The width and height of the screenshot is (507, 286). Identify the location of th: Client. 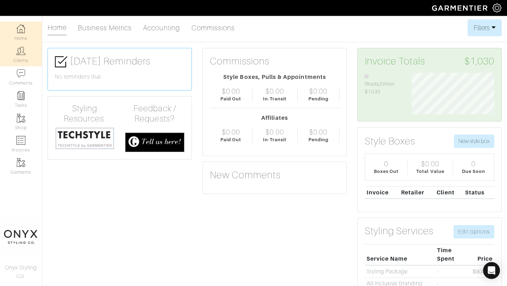
(449, 192).